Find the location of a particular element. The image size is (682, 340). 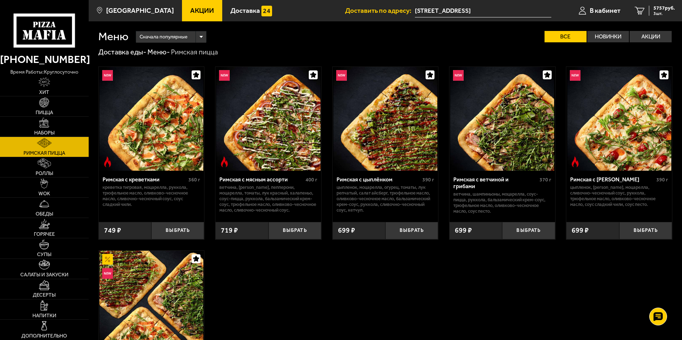

div: Римская пицца is located at coordinates (194, 52).